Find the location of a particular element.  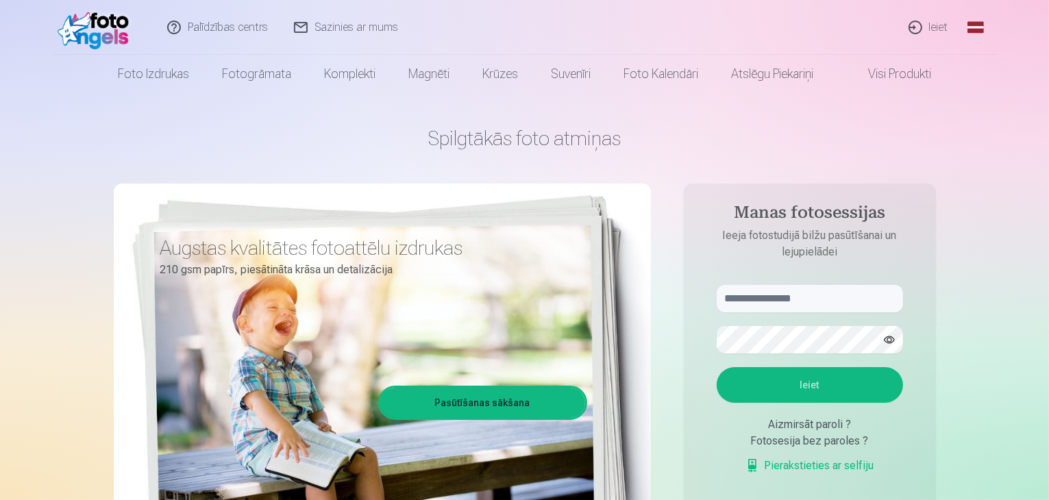

img: /fa1 is located at coordinates (97, 27).